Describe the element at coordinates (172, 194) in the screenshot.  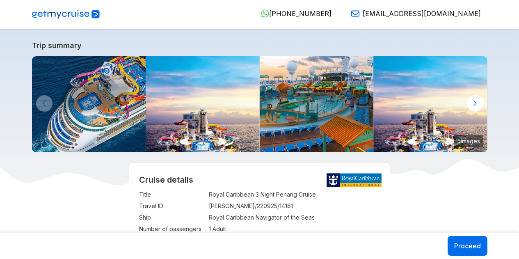
I see `td: Title` at that location.